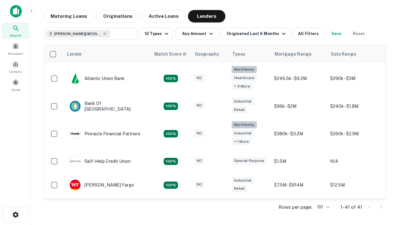  I want to click on img: capitalize-icon.png, so click(16, 11).